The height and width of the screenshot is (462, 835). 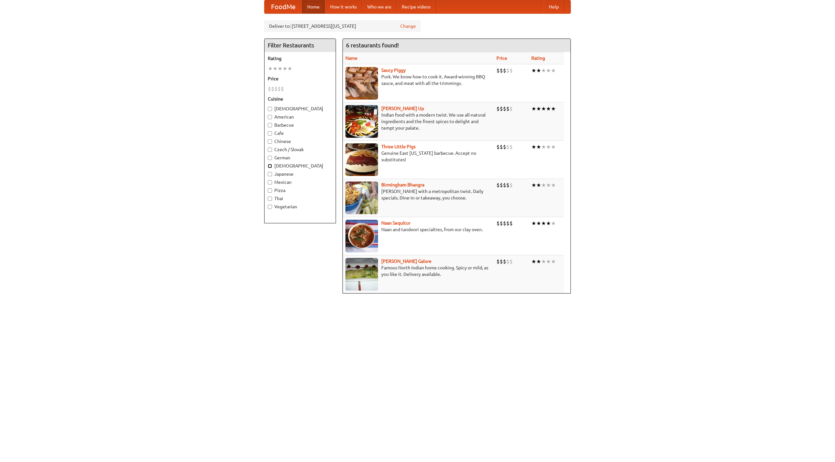 What do you see at coordinates (300, 149) in the screenshot?
I see `label: Czech / Slovak` at bounding box center [300, 149].